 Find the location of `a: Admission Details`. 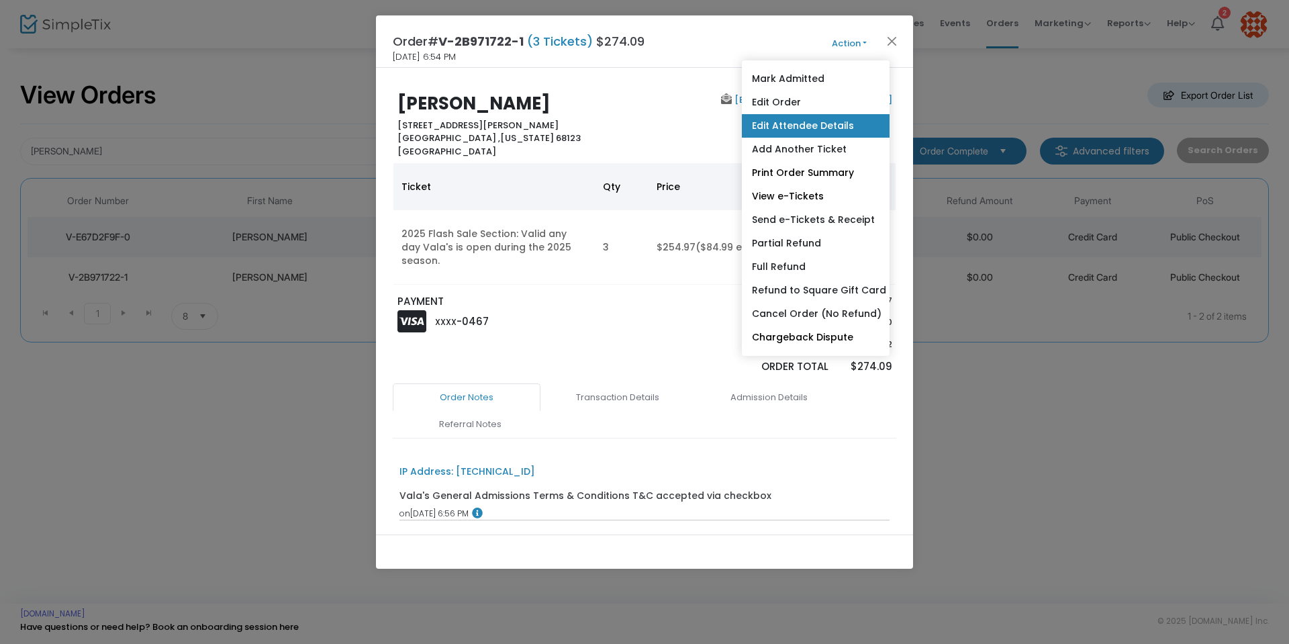

a: Admission Details is located at coordinates (769, 397).